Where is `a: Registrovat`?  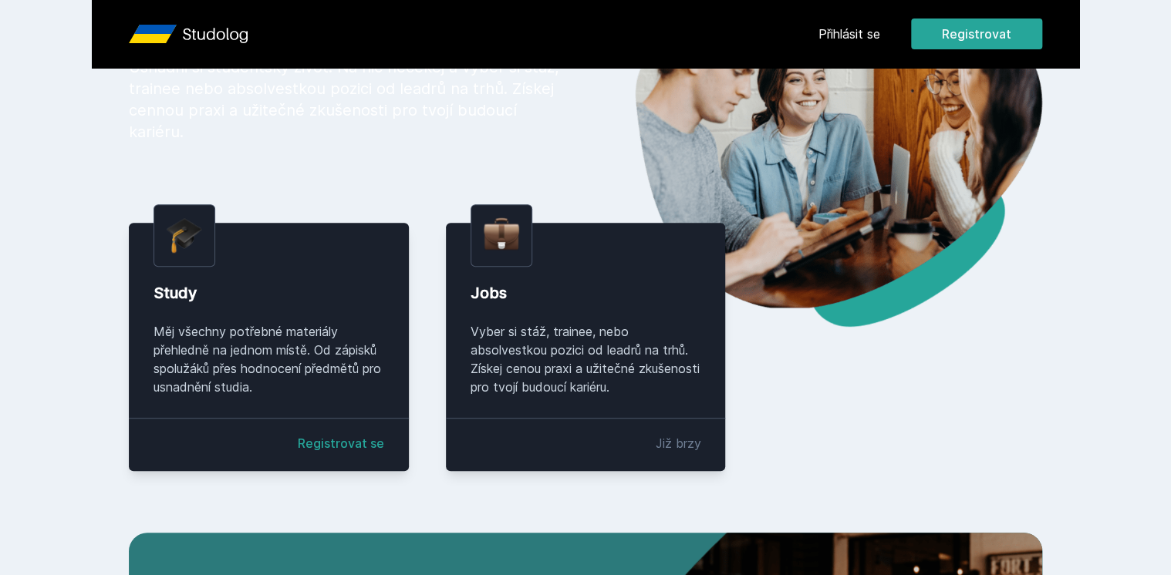
a: Registrovat is located at coordinates (977, 34).